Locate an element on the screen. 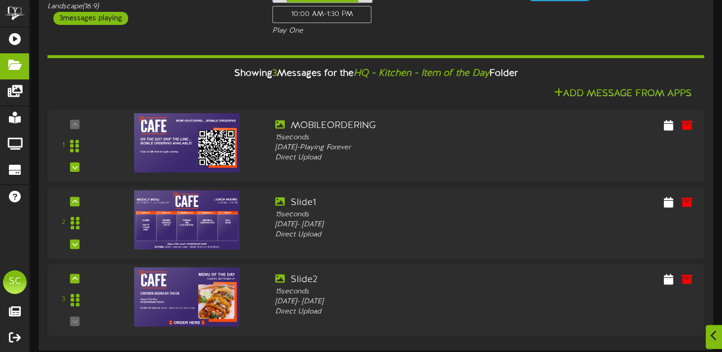  img: 68405e1c-b46f-4752-b922-a27758dc8d0b.jpg is located at coordinates (187, 297).